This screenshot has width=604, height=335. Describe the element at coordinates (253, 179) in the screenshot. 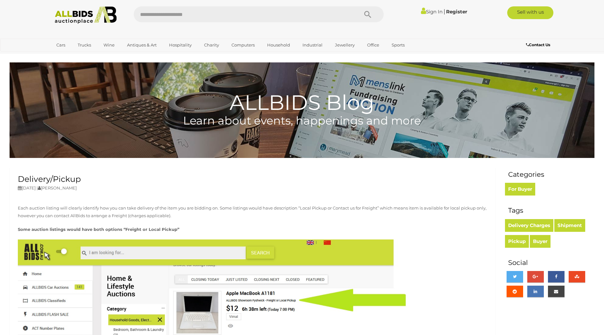

I see `h2: Delivery/Pickup` at that location.